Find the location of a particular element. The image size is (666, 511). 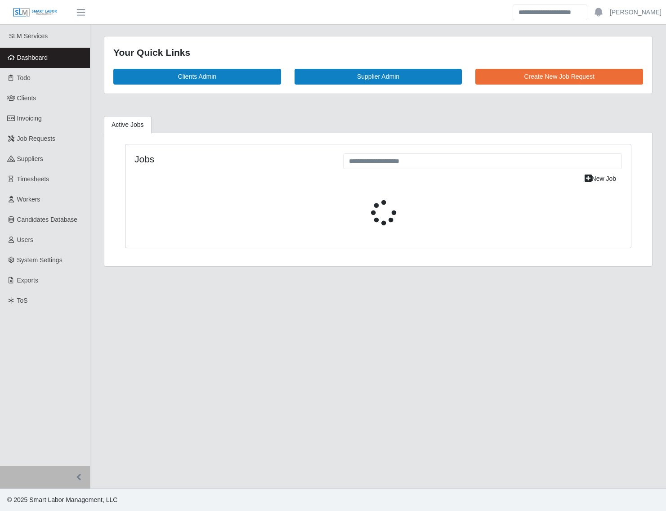

span: ToS is located at coordinates (22, 301).